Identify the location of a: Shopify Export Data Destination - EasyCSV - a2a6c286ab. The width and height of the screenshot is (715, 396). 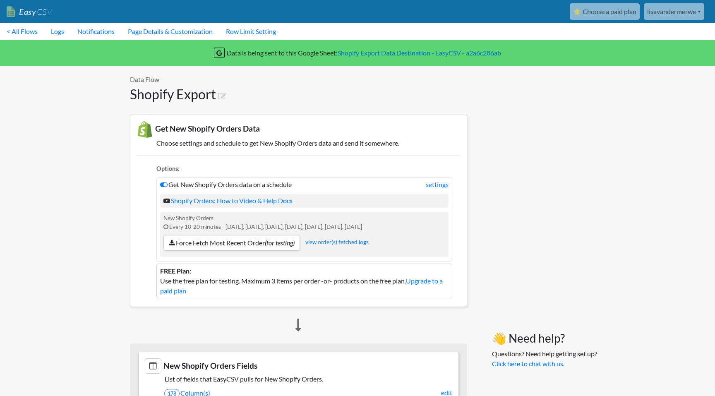
(419, 53).